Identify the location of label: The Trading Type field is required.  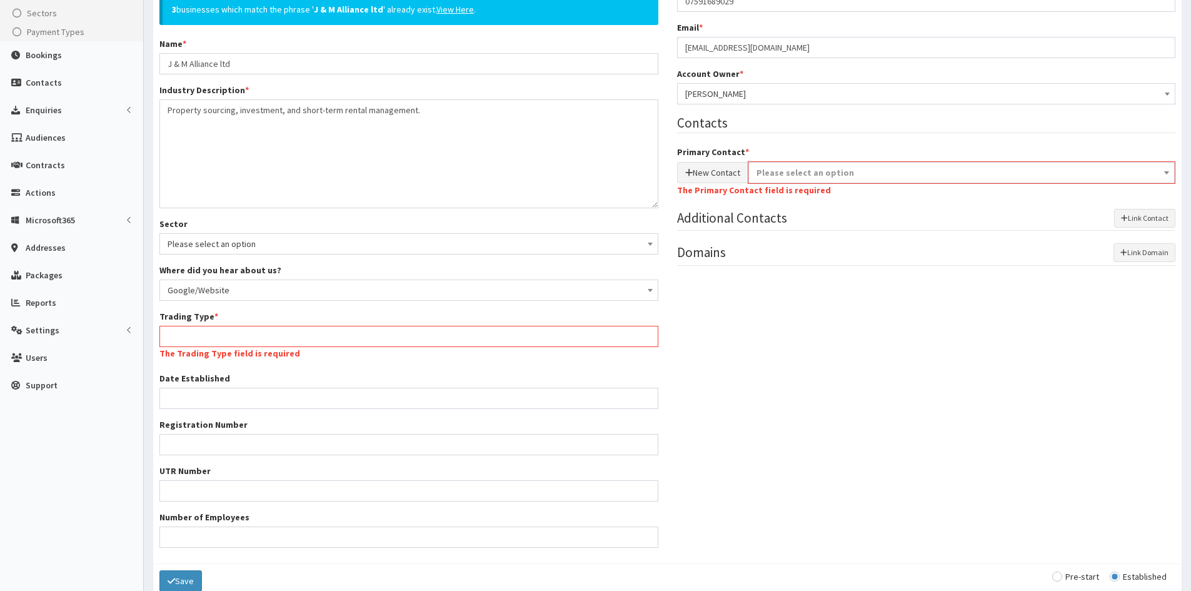
(230, 353).